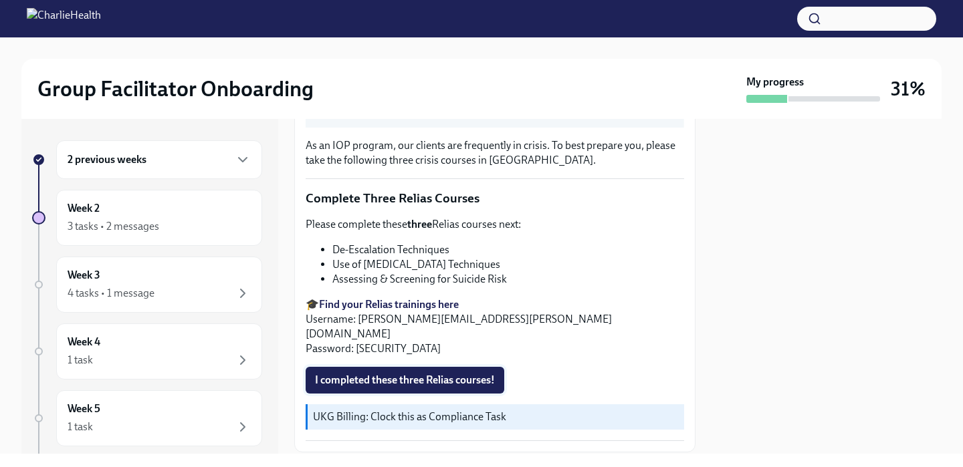  What do you see at coordinates (147, 218) in the screenshot?
I see `a: Week 23 tasks • 2 messages` at bounding box center [147, 218].